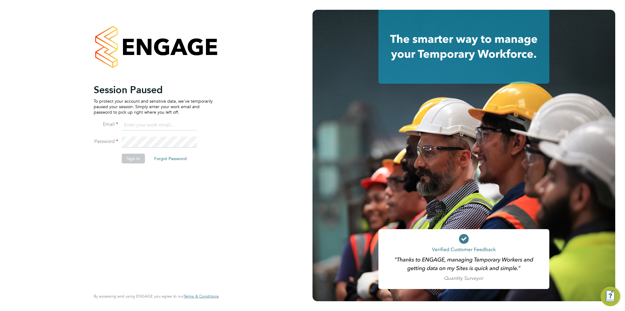  I want to click on label: Email, so click(106, 124).